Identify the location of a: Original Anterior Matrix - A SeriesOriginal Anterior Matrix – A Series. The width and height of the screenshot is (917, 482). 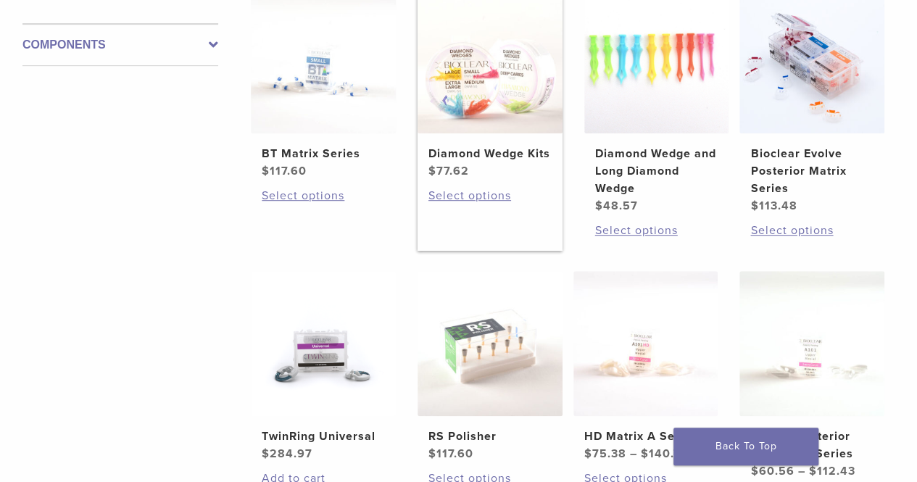
(812, 375).